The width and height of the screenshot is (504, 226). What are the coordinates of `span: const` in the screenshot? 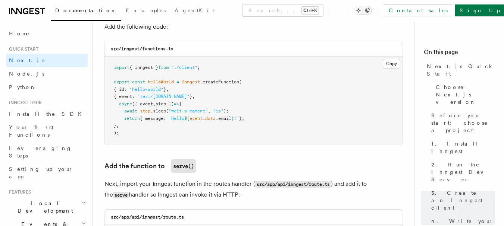 It's located at (138, 82).